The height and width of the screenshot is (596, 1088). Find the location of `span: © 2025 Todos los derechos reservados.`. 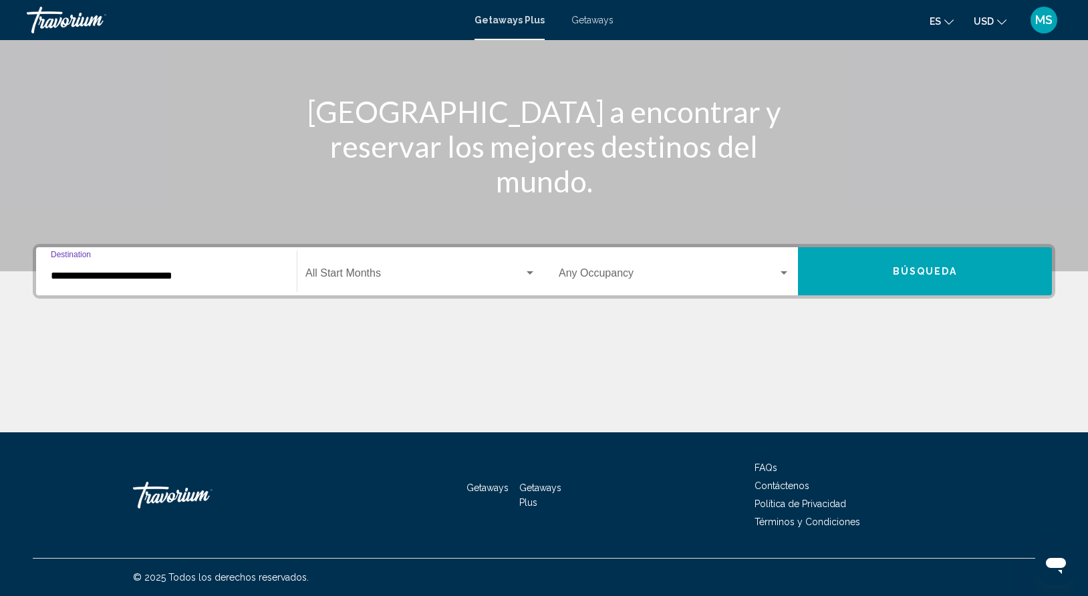

span: © 2025 Todos los derechos reservados. is located at coordinates (221, 577).